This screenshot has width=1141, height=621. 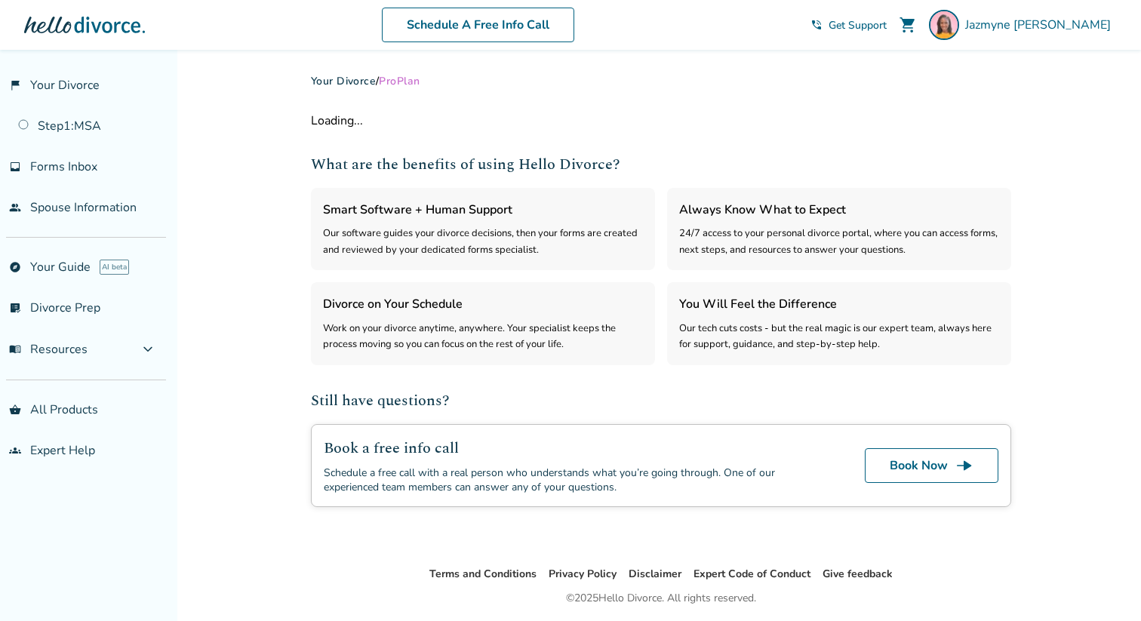 What do you see at coordinates (848, 25) in the screenshot?
I see `a: phone_in_talkGet Support` at bounding box center [848, 25].